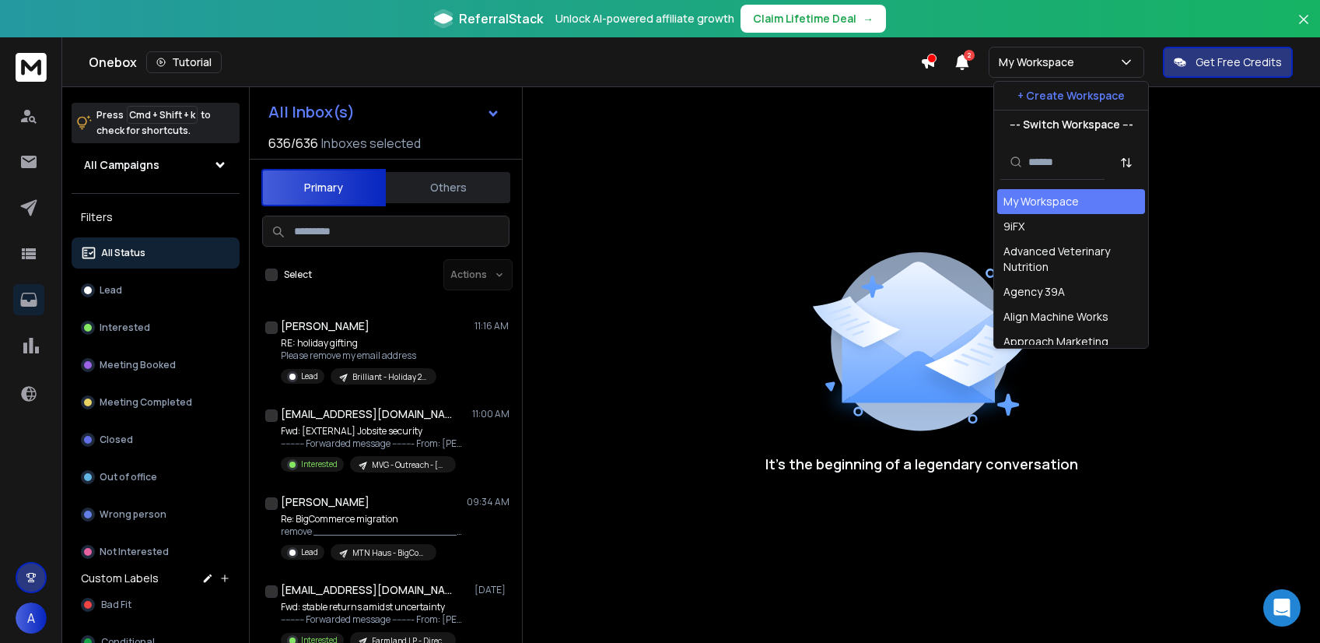  I want to click on p: Wrong person, so click(133, 514).